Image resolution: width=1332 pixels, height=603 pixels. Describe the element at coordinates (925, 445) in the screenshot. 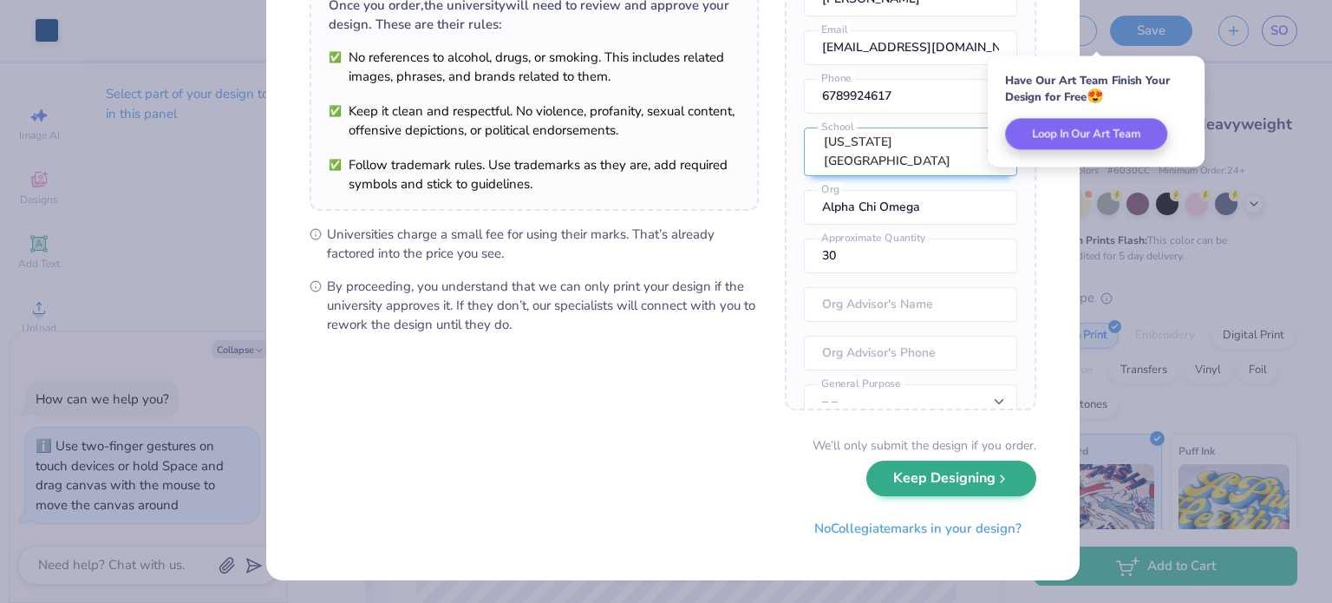

I see `div: We’ll only submit the design if you order.` at that location.